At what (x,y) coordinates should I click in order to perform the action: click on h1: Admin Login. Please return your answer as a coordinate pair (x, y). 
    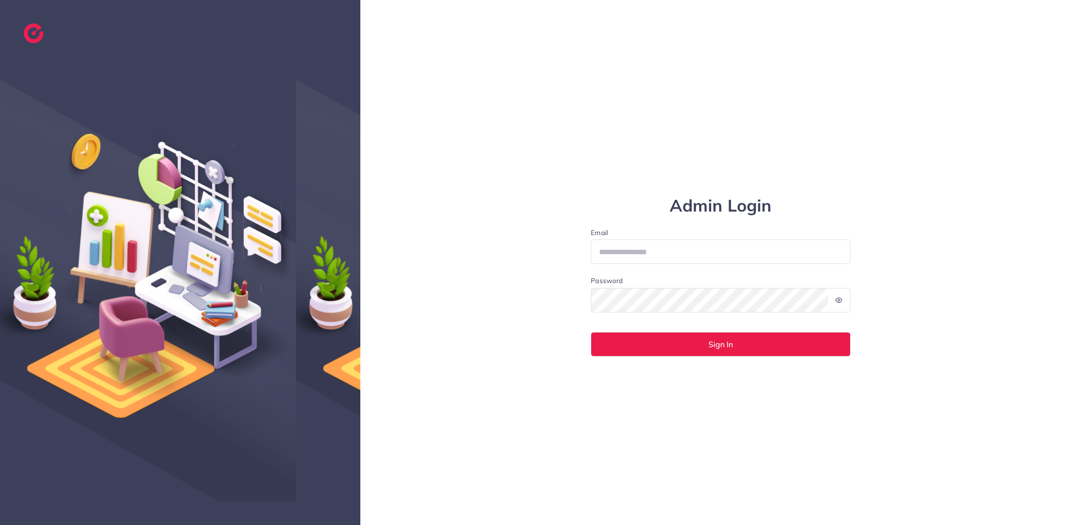
    Looking at the image, I should click on (721, 206).